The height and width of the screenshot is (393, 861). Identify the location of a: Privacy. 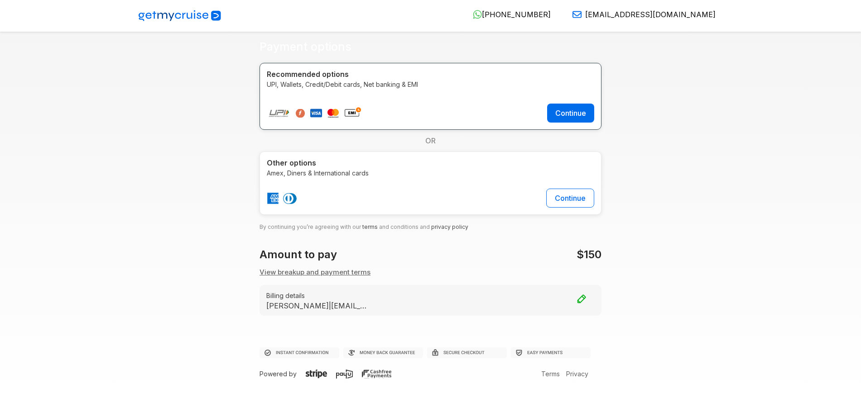
(577, 374).